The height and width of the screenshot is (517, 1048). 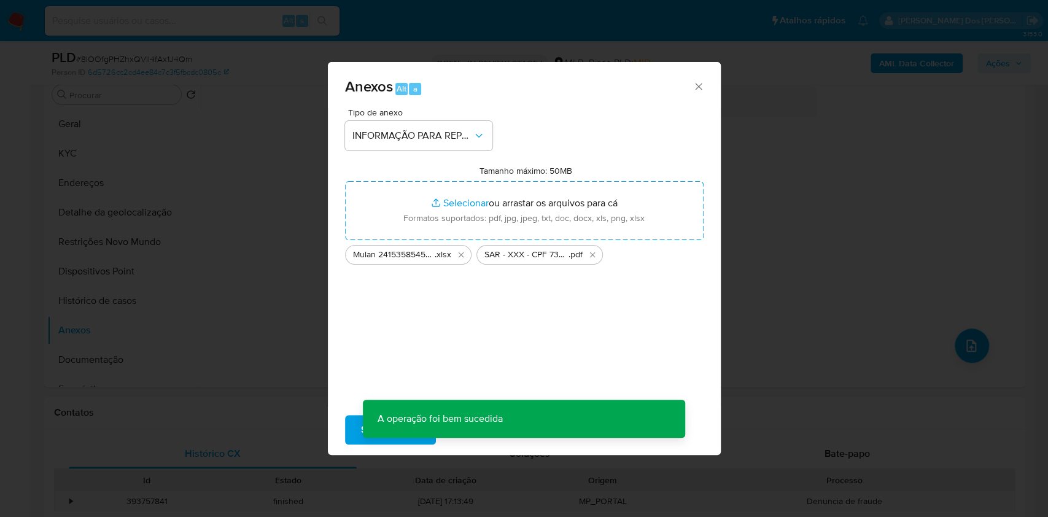 What do you see at coordinates (422, 112) in the screenshot?
I see `span: Tipo de anexo` at bounding box center [422, 112].